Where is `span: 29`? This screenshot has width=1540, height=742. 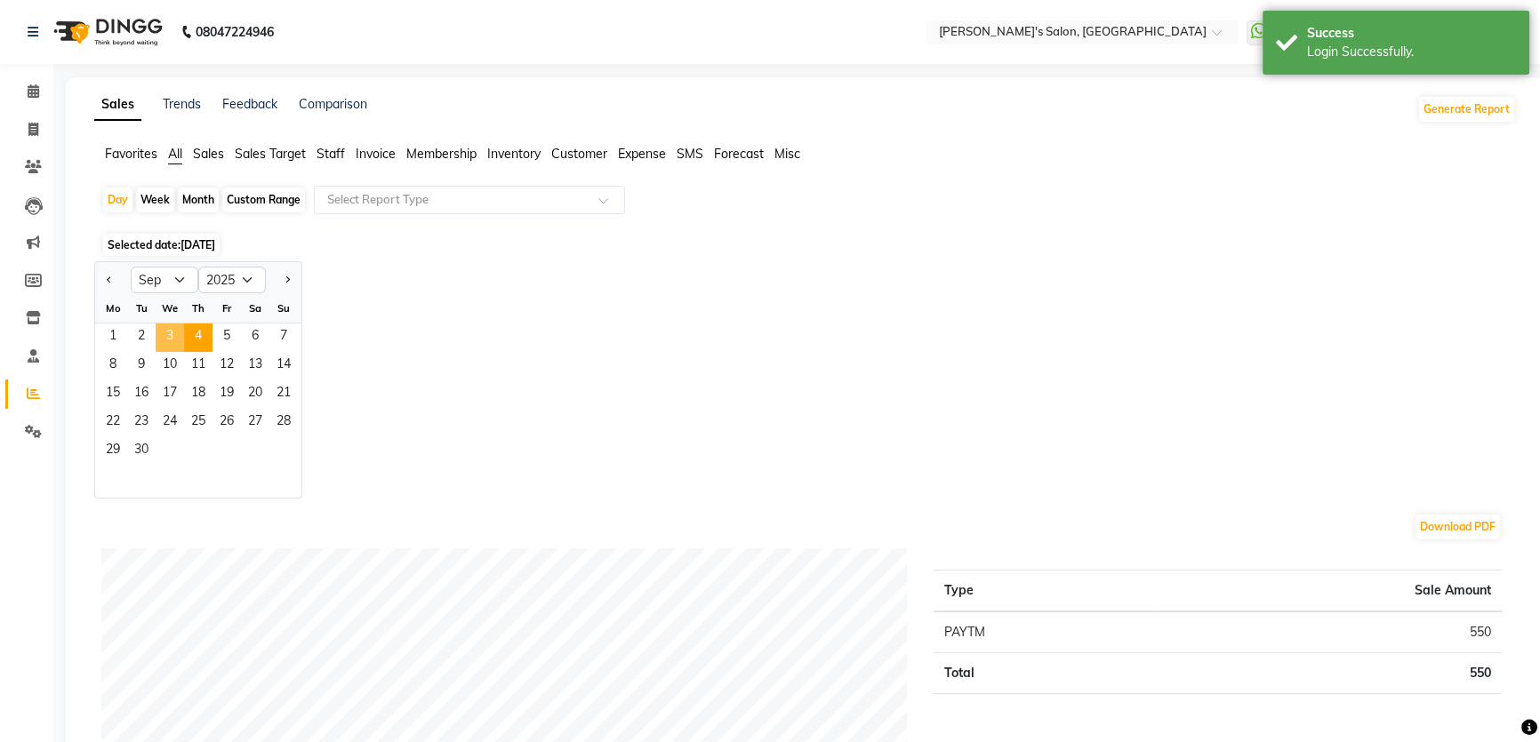
span: 29 is located at coordinates (113, 452).